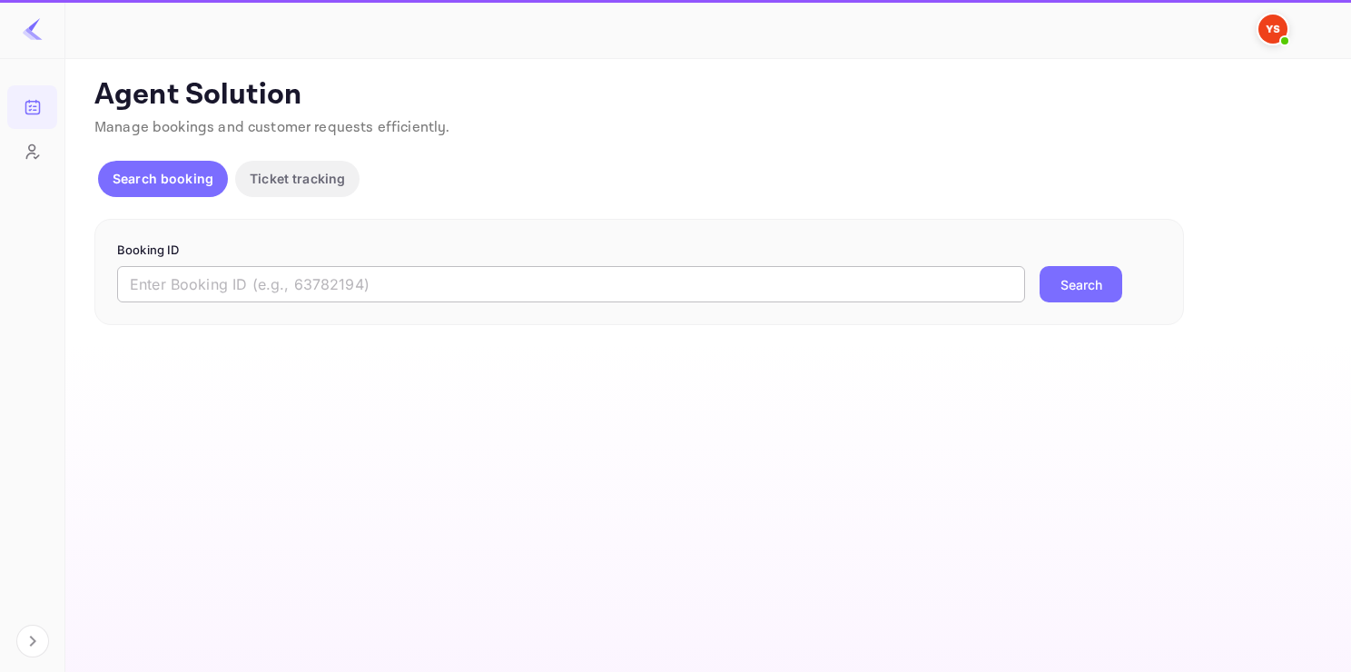 This screenshot has width=1351, height=672. What do you see at coordinates (32, 151) in the screenshot?
I see `a: Customers` at bounding box center [32, 151].